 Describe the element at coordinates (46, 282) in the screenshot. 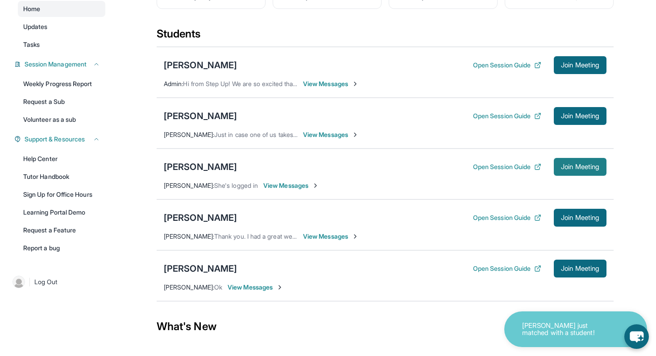

I see `span: Log Out` at that location.